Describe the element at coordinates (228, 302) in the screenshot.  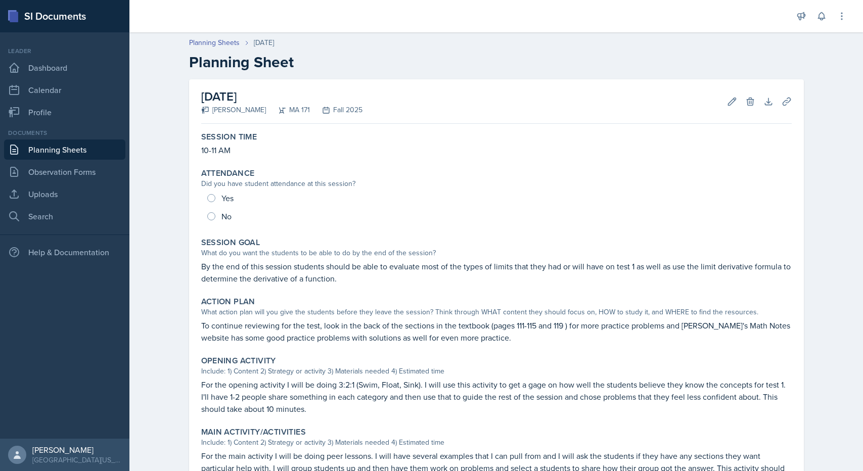
I see `label: Action Plan` at that location.